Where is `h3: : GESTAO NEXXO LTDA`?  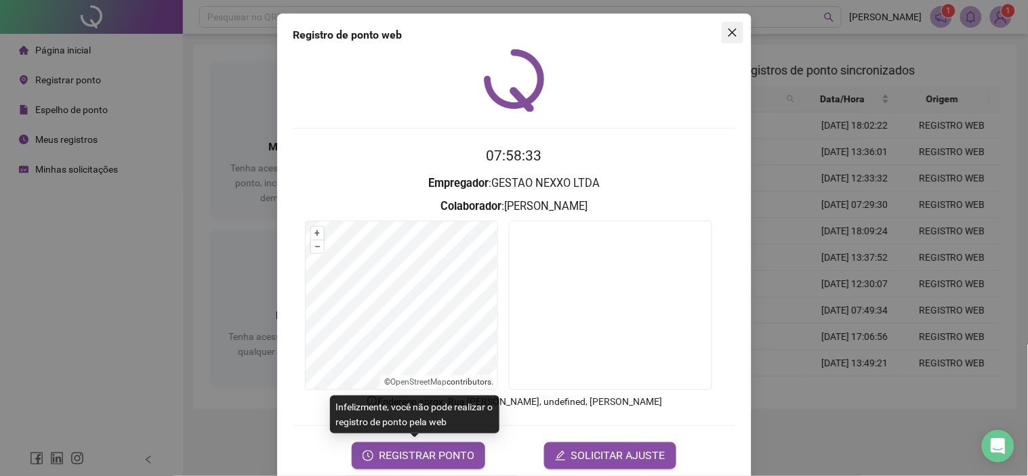
h3: : GESTAO NEXXO LTDA is located at coordinates (514, 184).